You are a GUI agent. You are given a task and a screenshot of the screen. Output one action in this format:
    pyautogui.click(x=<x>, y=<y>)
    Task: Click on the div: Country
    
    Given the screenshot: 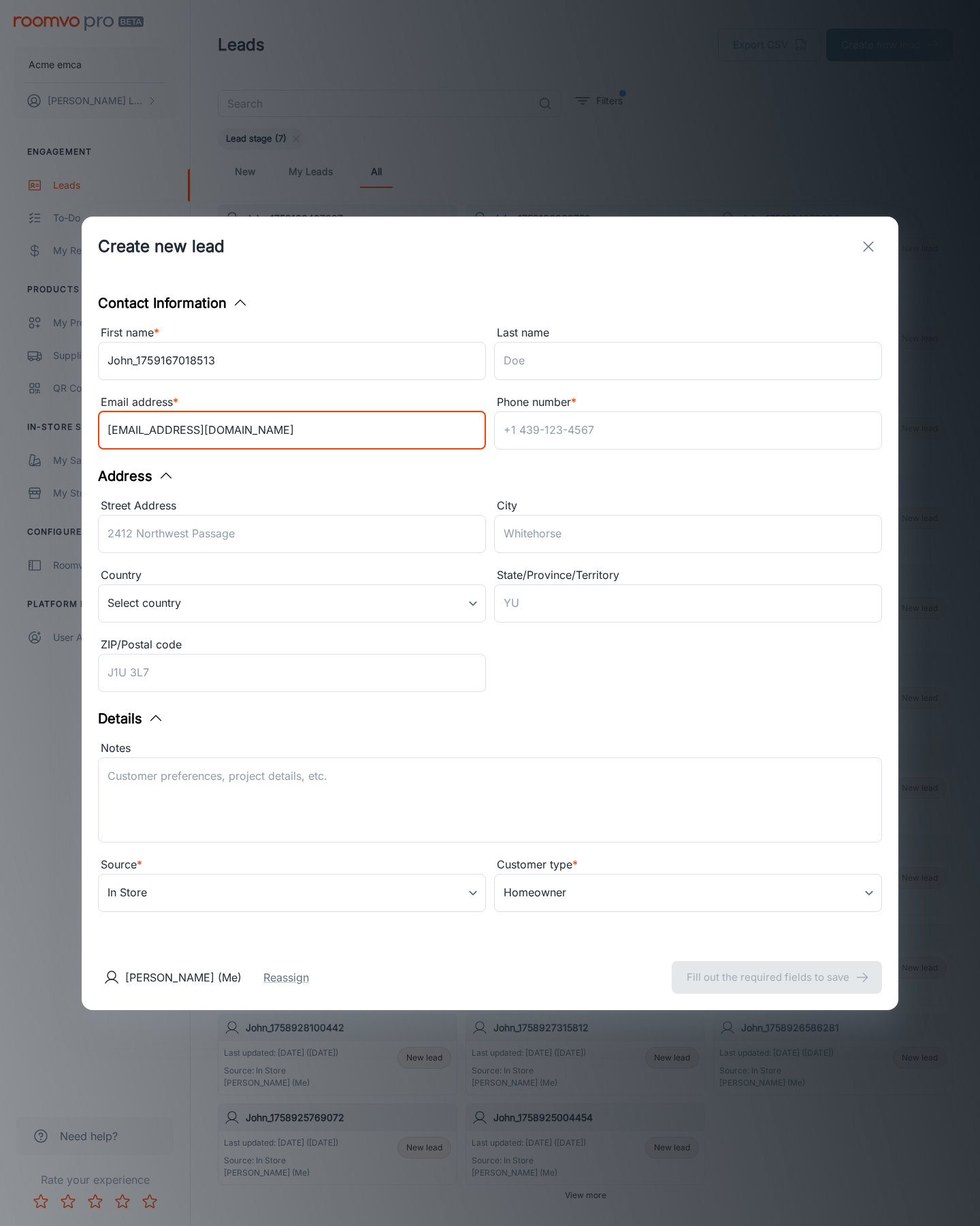 What is the action you would take?
    pyautogui.click(x=292, y=576)
    